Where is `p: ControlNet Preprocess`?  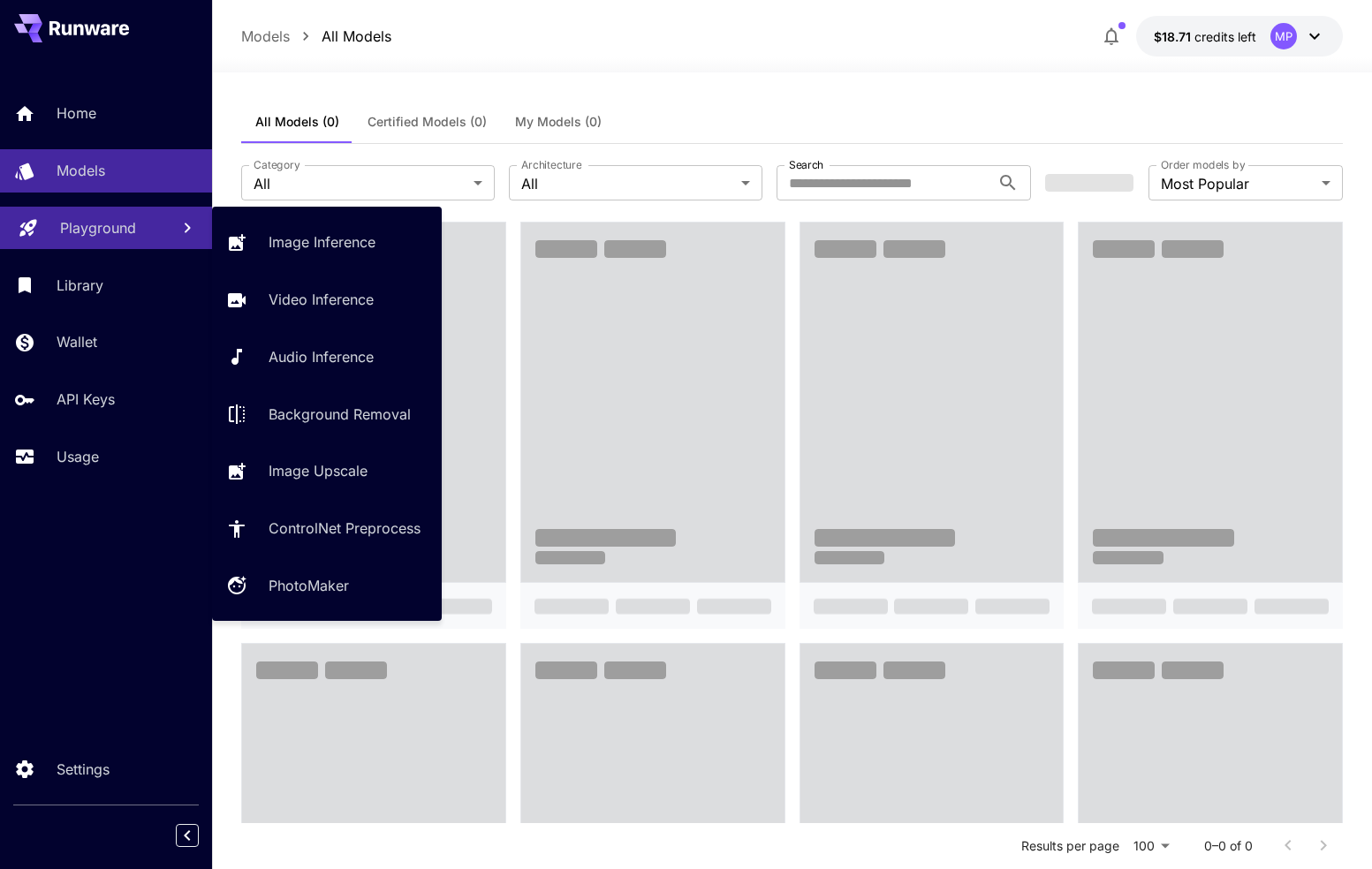 p: ControlNet Preprocess is located at coordinates (345, 528).